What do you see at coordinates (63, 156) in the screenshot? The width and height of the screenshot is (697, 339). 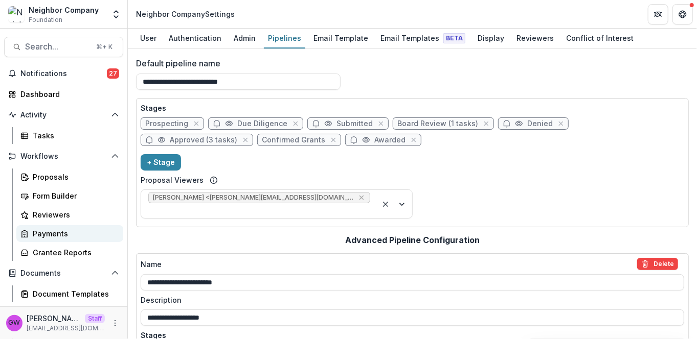 I see `span: Workflows` at bounding box center [63, 156].